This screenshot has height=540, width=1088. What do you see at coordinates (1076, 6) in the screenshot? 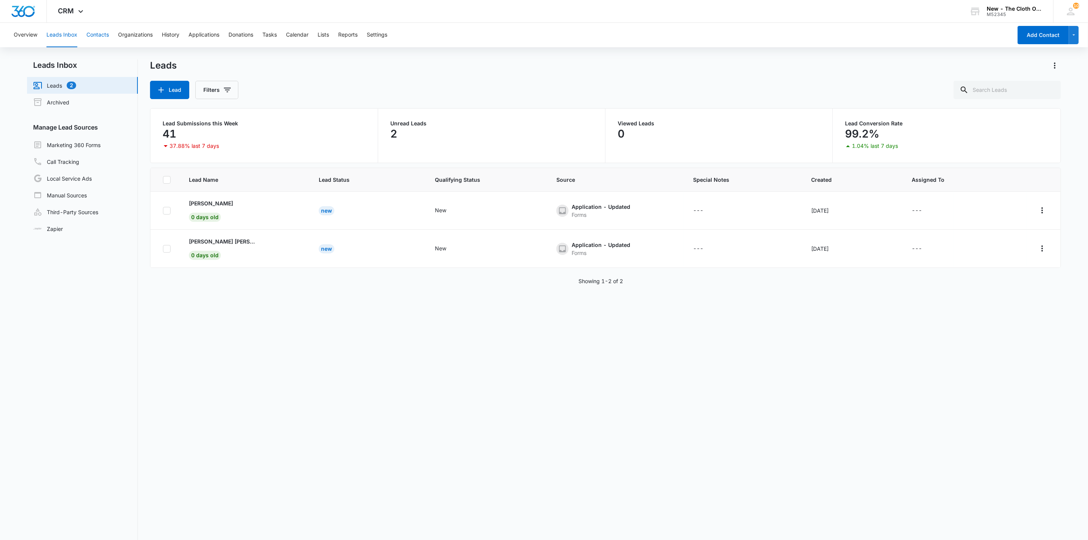
I see `div: notifications count` at bounding box center [1076, 6].